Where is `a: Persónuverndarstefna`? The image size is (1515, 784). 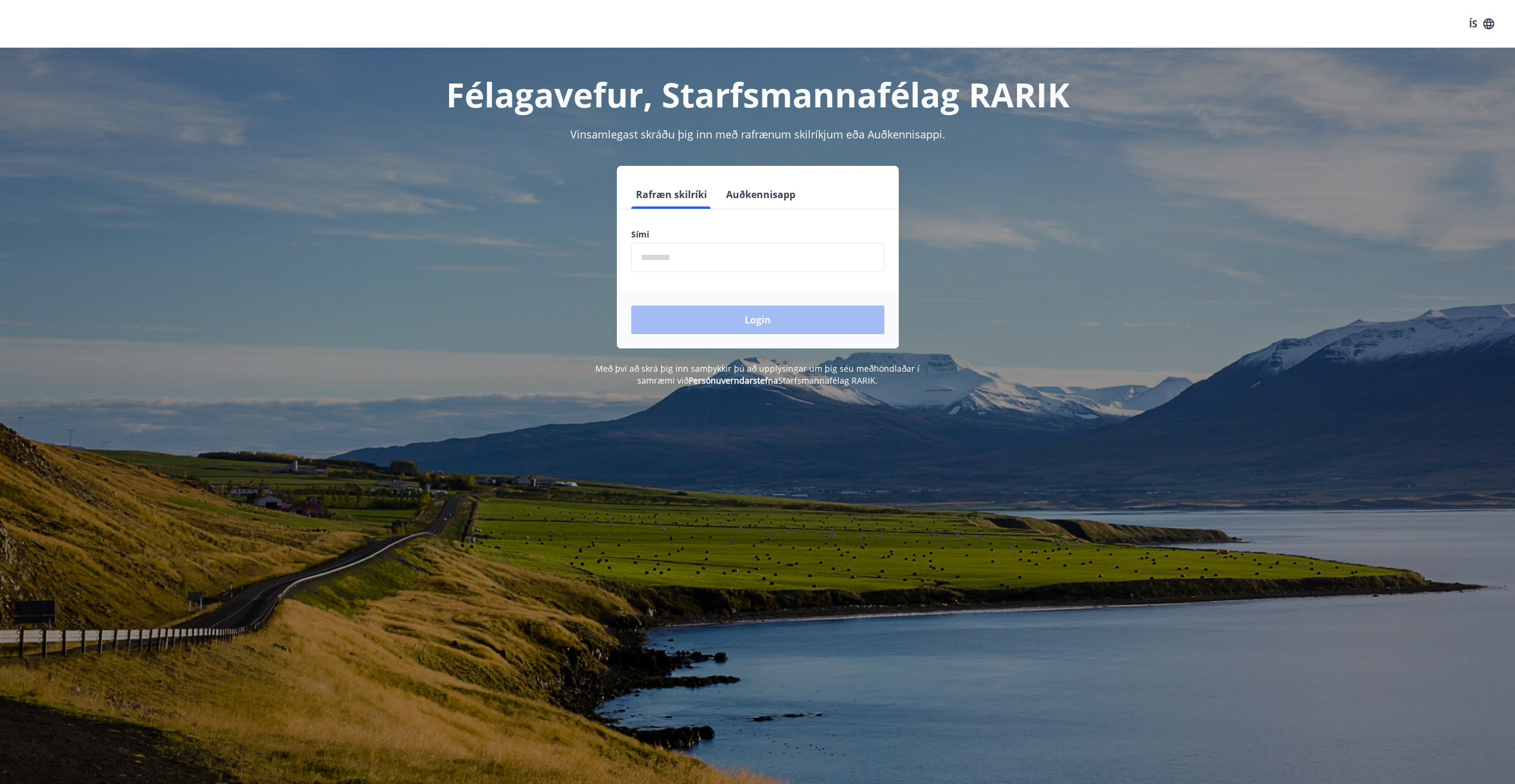
a: Persónuverndarstefna is located at coordinates (733, 380).